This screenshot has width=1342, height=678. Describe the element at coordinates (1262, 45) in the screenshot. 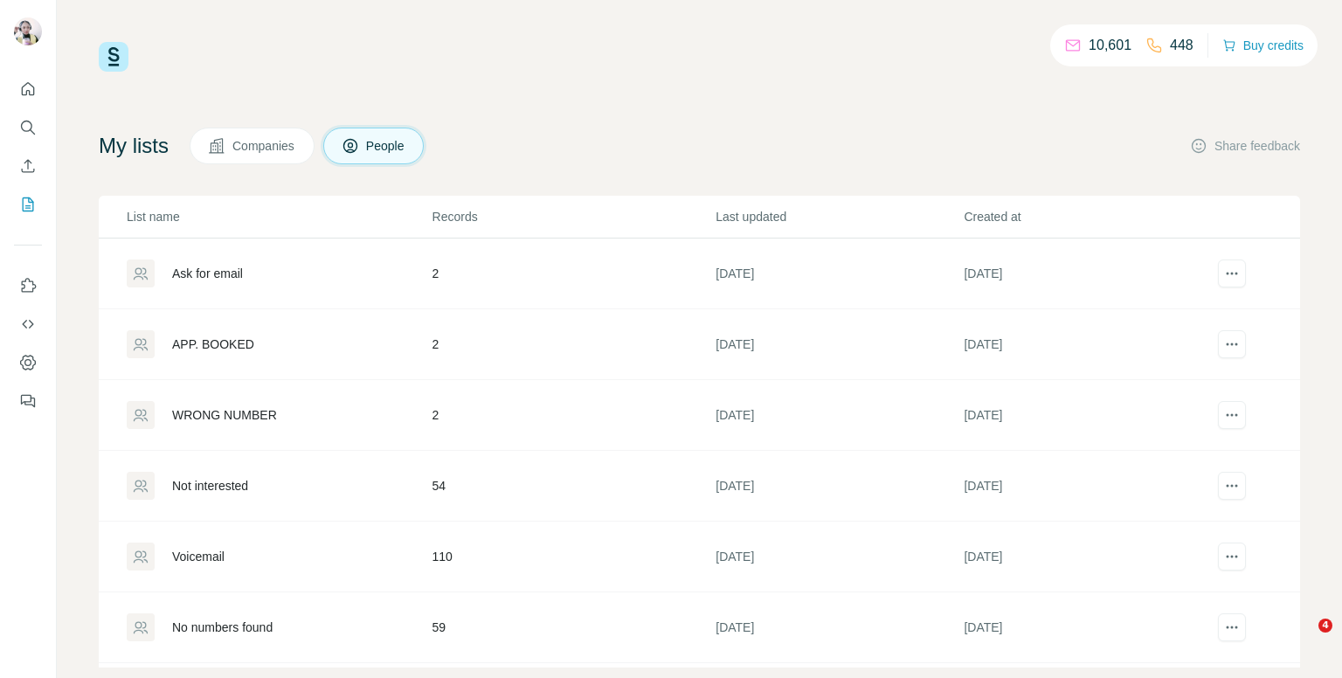

I see `button: Buy credits` at that location.